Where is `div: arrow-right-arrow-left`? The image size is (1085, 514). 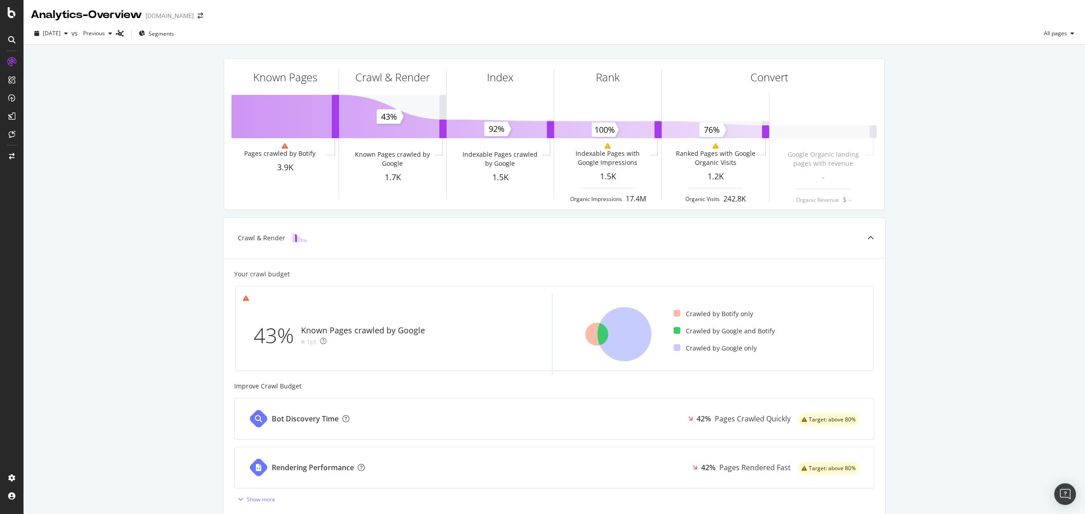 div: arrow-right-arrow-left is located at coordinates (200, 16).